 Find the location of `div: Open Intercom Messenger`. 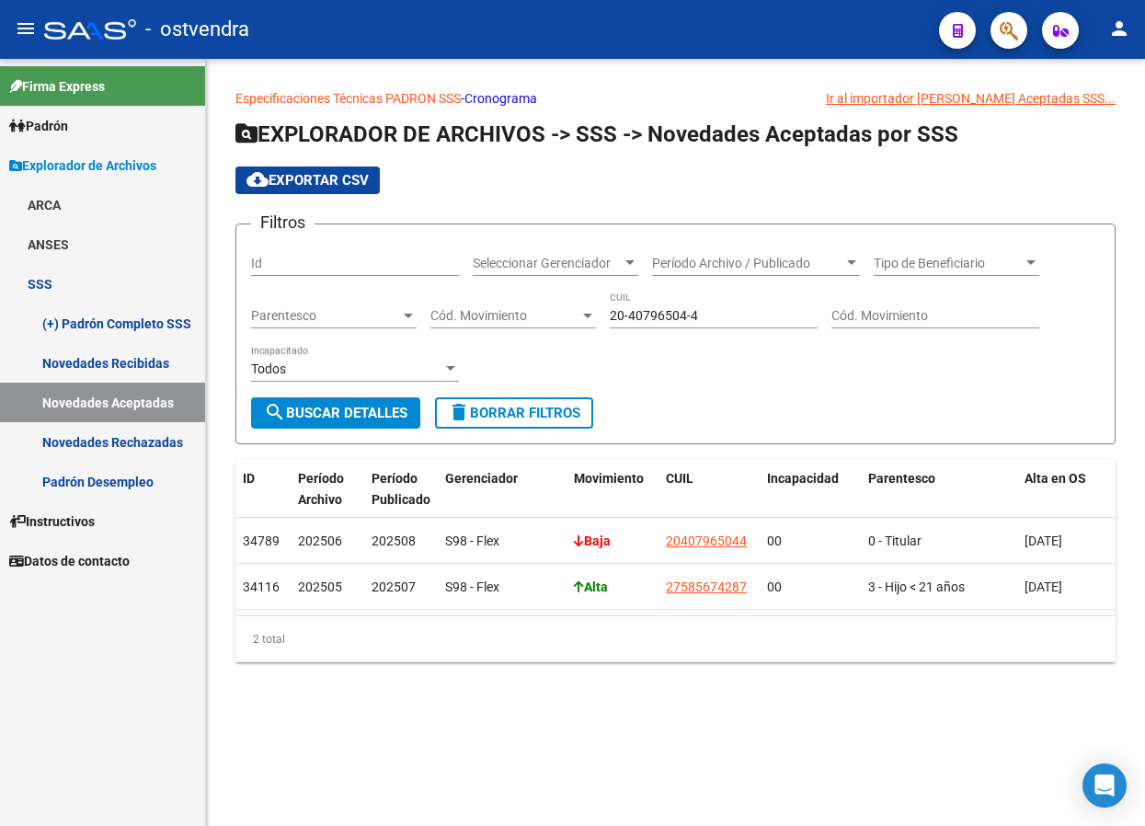

div: Open Intercom Messenger is located at coordinates (1104, 785).